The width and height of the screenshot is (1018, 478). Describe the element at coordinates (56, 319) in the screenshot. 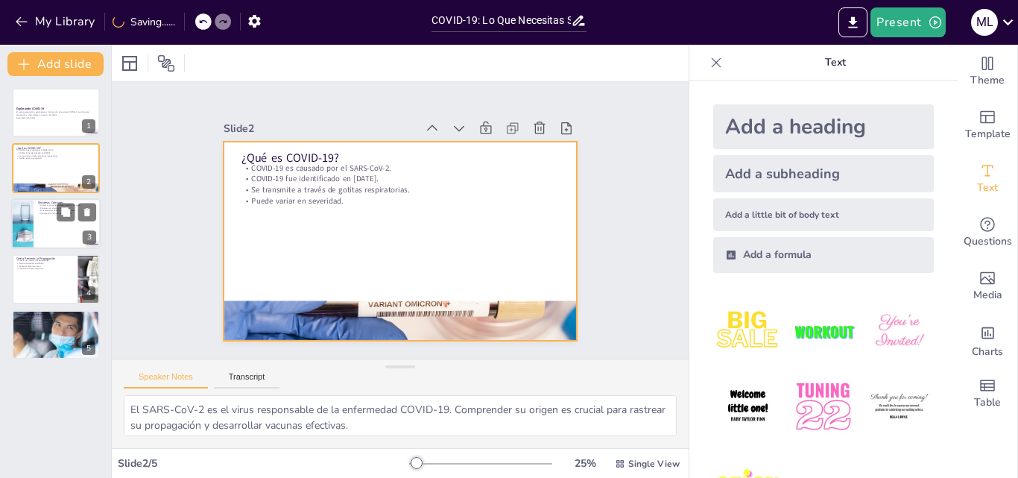

I see `p: Educación en línea se ha vuelto esencial.` at that location.